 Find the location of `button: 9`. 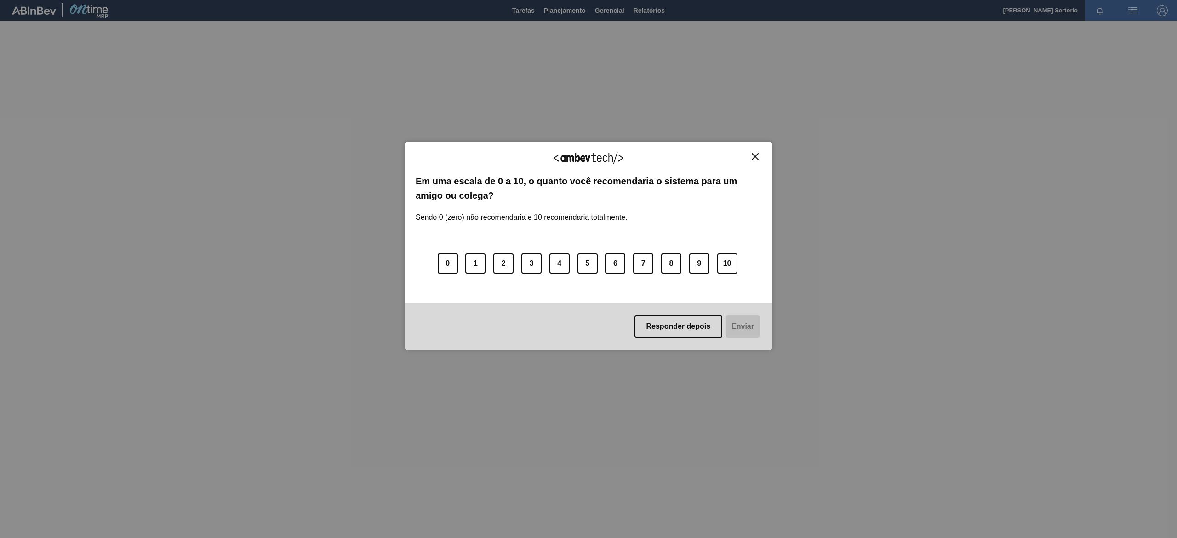

button: 9 is located at coordinates (699, 263).